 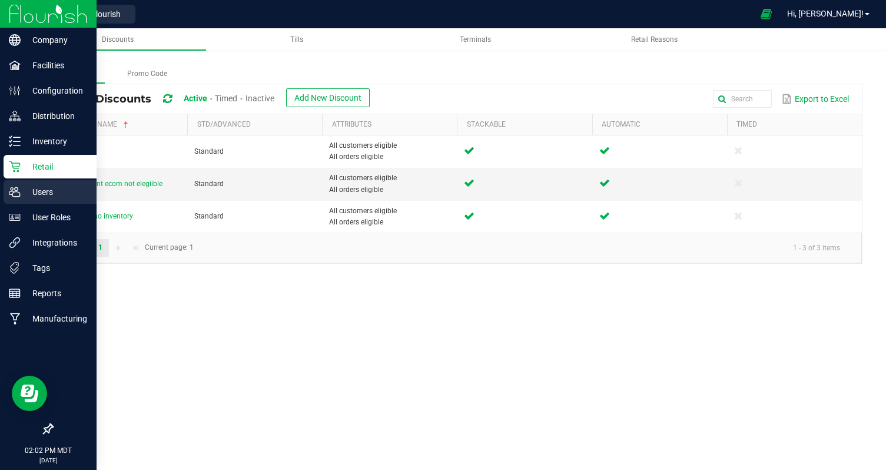 What do you see at coordinates (654, 39) in the screenshot?
I see `span: Retail Reasons` at bounding box center [654, 39].